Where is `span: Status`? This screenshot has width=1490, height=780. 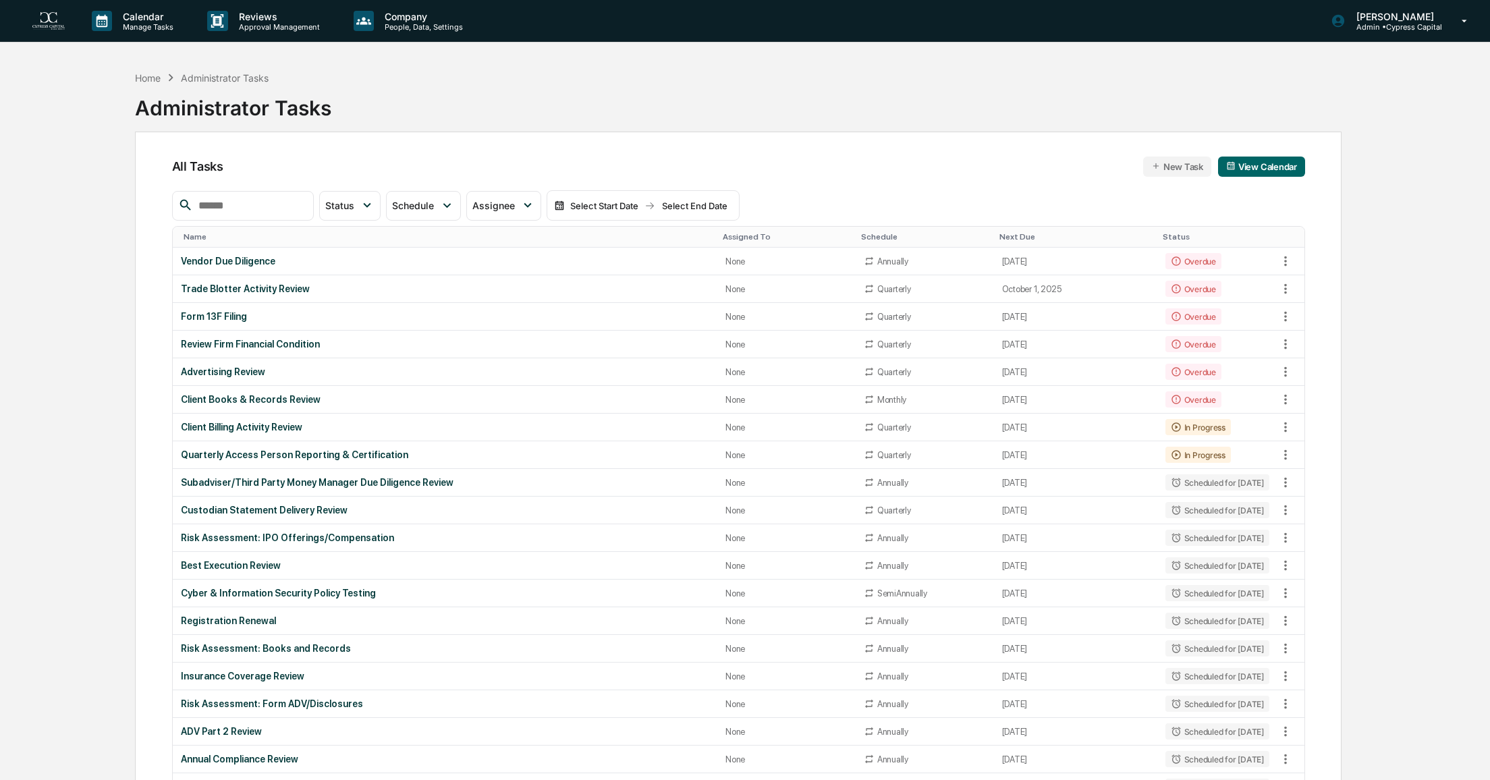
span: Status is located at coordinates (339, 205).